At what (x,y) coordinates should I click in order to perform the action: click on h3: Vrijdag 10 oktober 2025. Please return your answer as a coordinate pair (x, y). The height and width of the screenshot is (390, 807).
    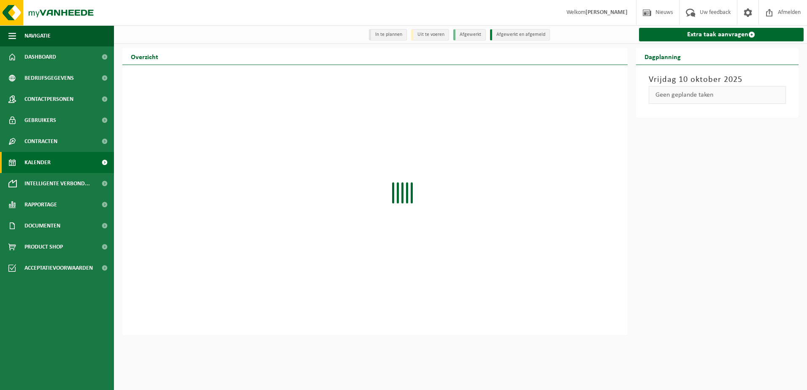
    Looking at the image, I should click on (718, 80).